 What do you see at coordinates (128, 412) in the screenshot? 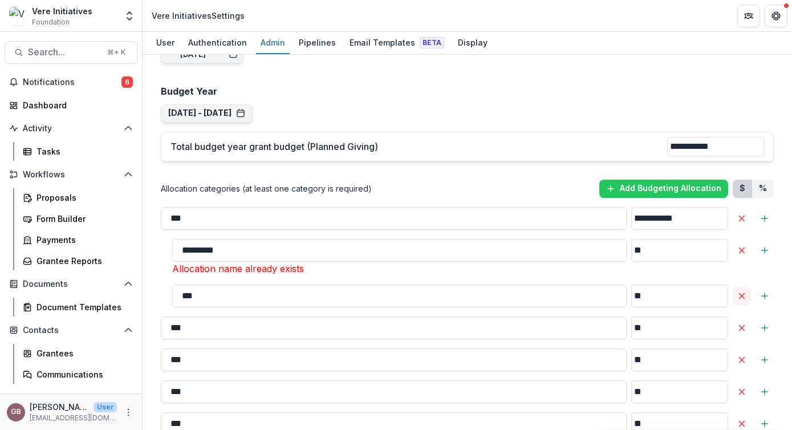
I see `button: More` at bounding box center [128, 412].